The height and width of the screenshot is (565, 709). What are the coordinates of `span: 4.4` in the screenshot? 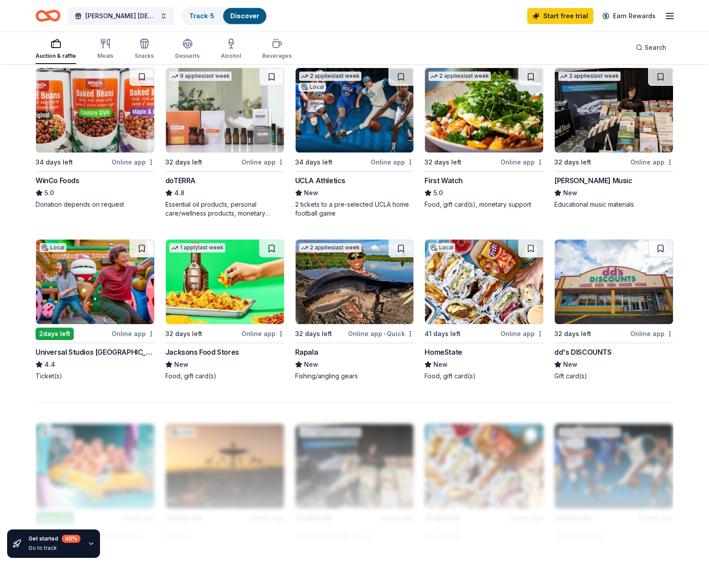 It's located at (50, 365).